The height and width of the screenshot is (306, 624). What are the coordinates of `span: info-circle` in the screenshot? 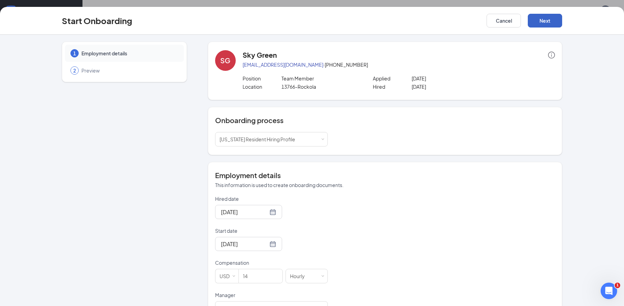 It's located at (551, 55).